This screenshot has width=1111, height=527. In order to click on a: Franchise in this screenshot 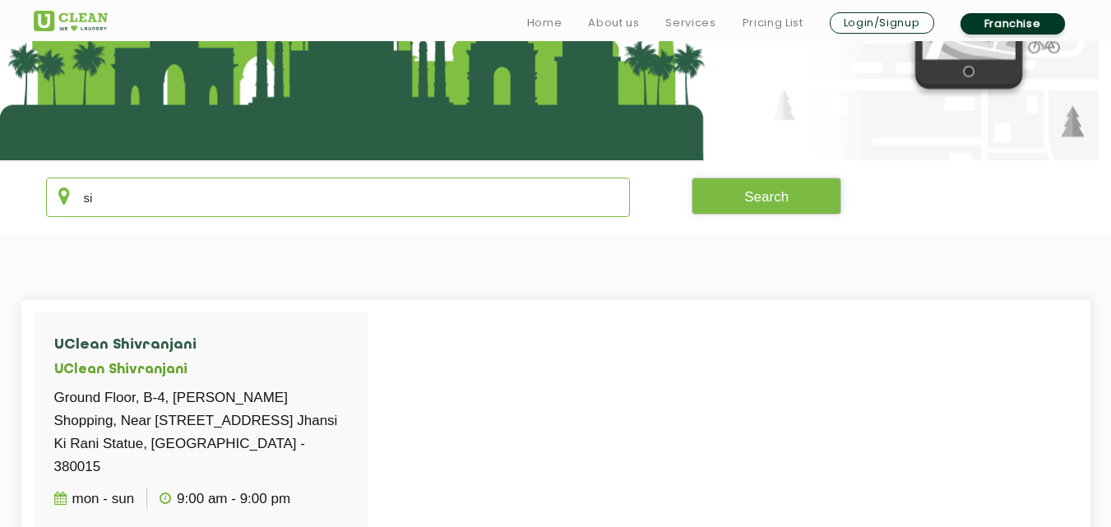, I will do `click(1013, 24)`.